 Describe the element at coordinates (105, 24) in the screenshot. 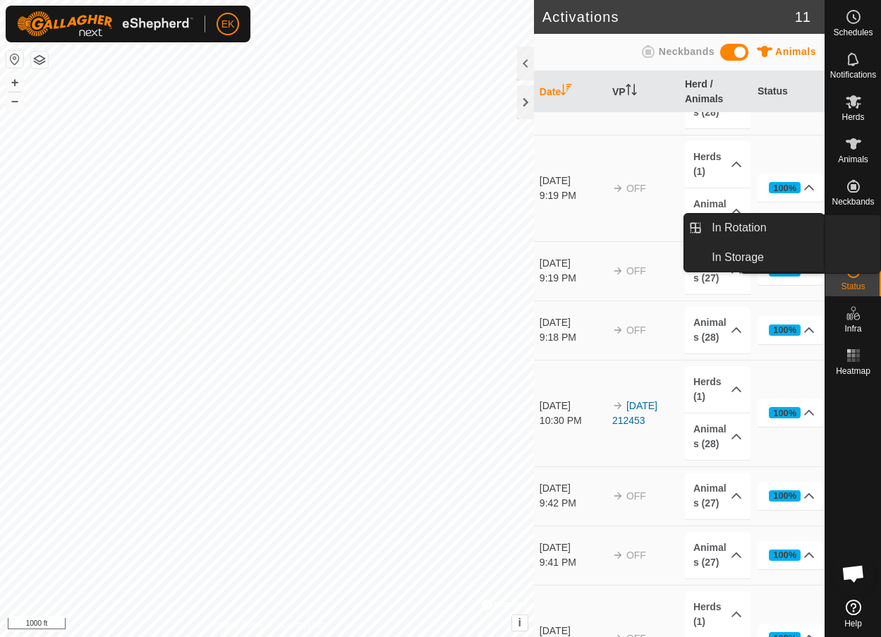

I see `img: Gallagher Logo` at that location.